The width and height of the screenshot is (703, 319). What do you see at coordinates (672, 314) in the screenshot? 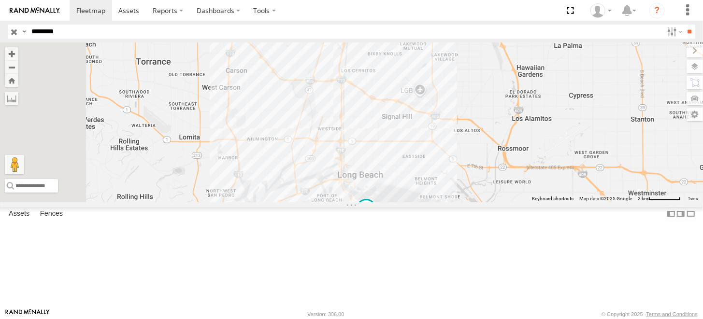
I see `a: Terms and Conditions` at bounding box center [672, 314].